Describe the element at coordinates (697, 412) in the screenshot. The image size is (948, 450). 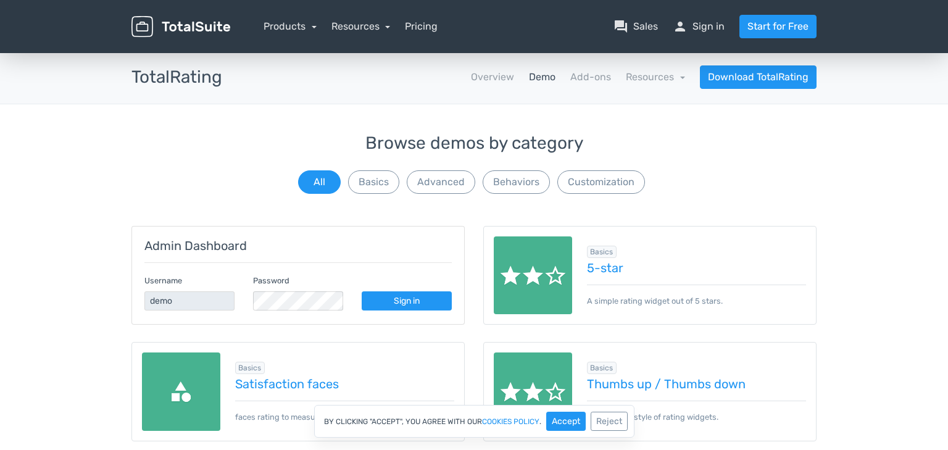
I see `p: A yay or nay style of rating widgets.` at that location.